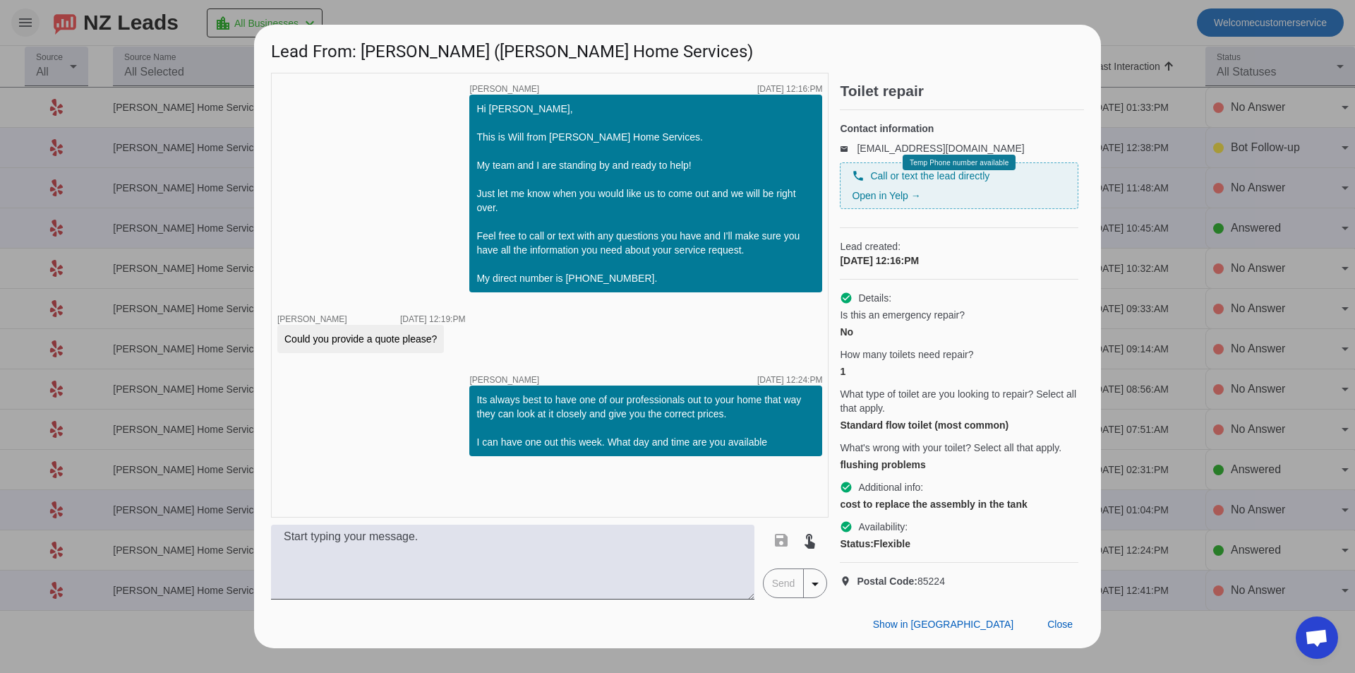  Describe the element at coordinates (959, 332) in the screenshot. I see `div: No` at that location.